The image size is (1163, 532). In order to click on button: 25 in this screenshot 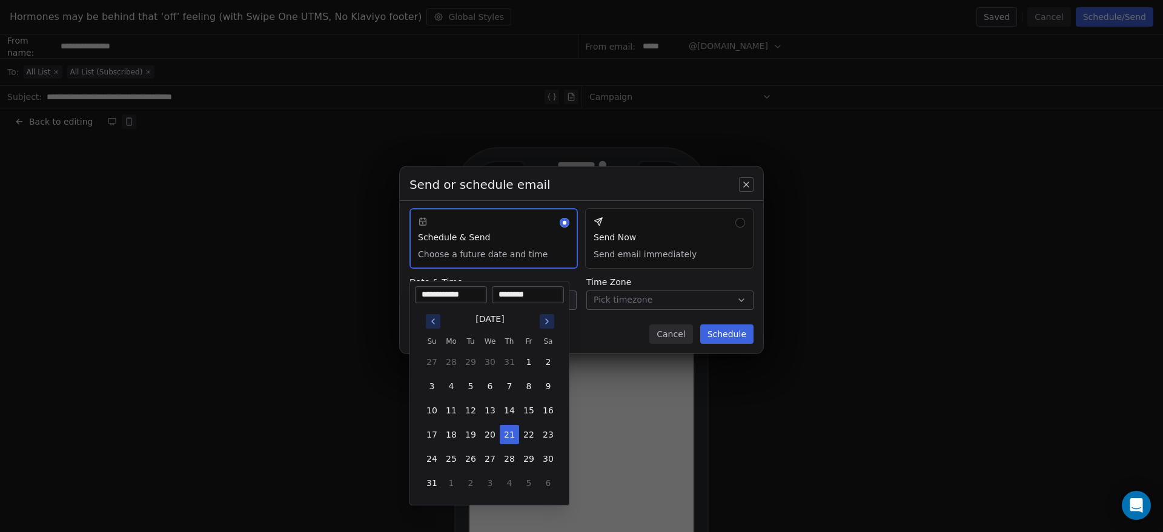, I will do `click(451, 459)`.